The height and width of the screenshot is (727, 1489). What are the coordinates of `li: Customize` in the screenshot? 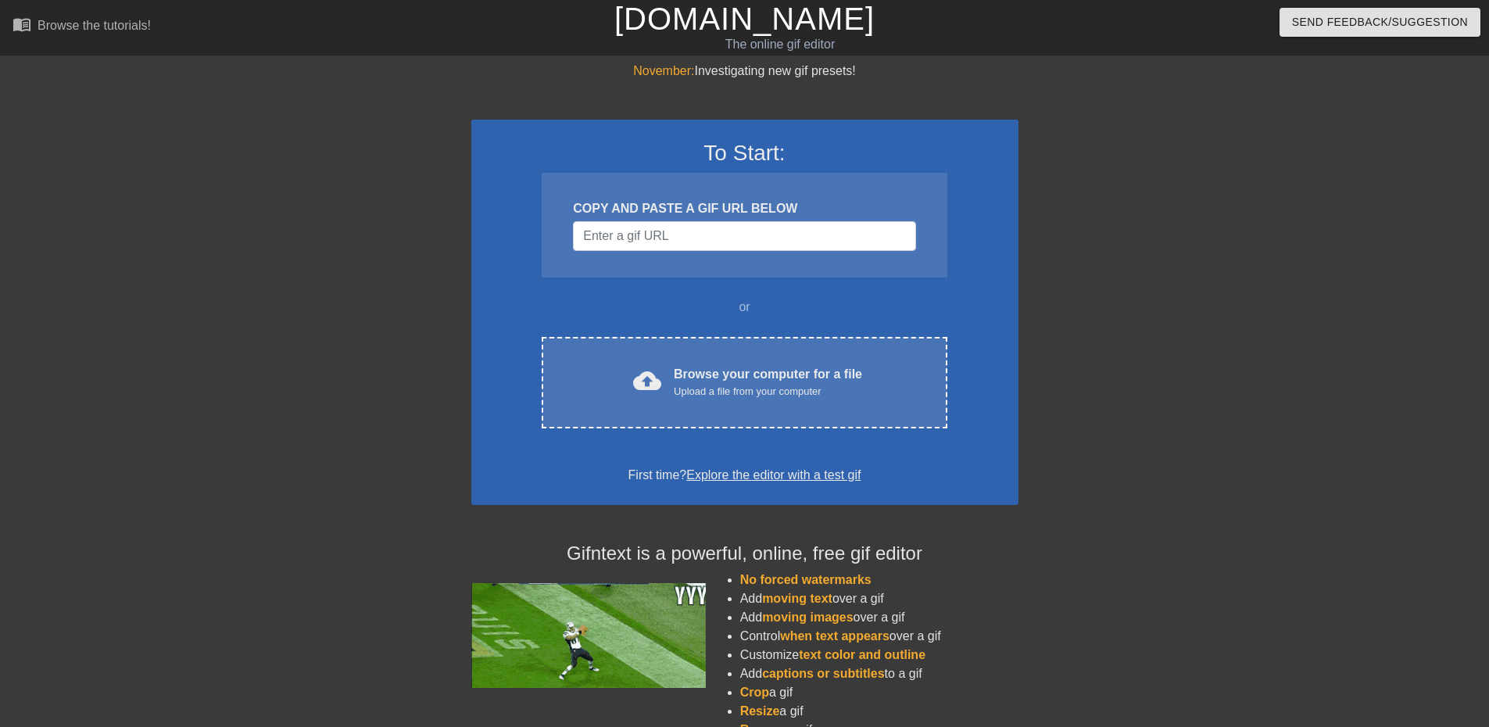 It's located at (879, 655).